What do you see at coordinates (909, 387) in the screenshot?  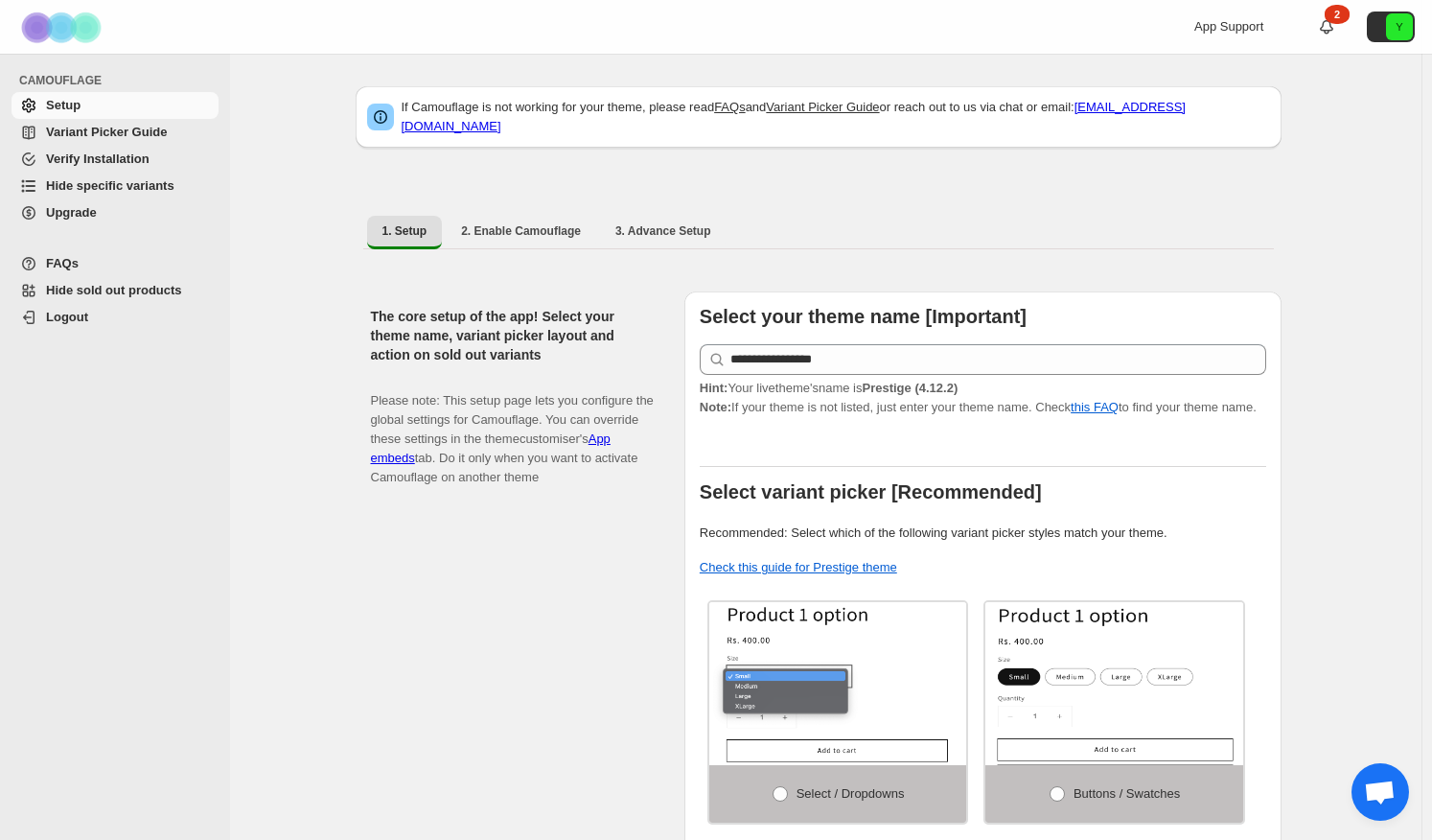 I see `strong: Prestige (4.12.2)` at bounding box center [909, 387].